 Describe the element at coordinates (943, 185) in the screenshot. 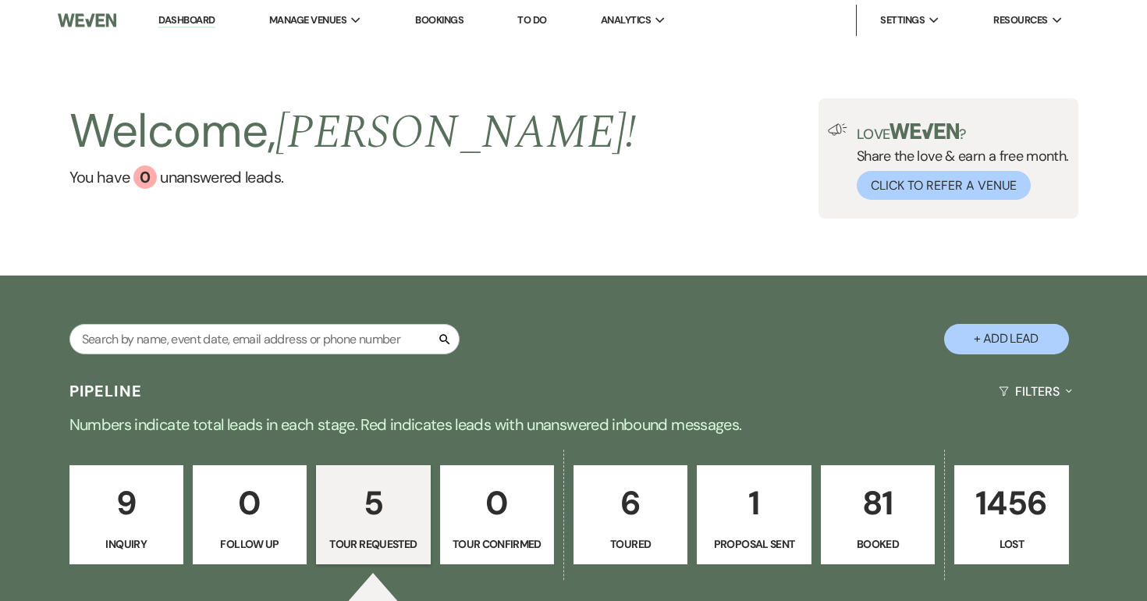

I see `button: Click to Refer a Venue` at that location.